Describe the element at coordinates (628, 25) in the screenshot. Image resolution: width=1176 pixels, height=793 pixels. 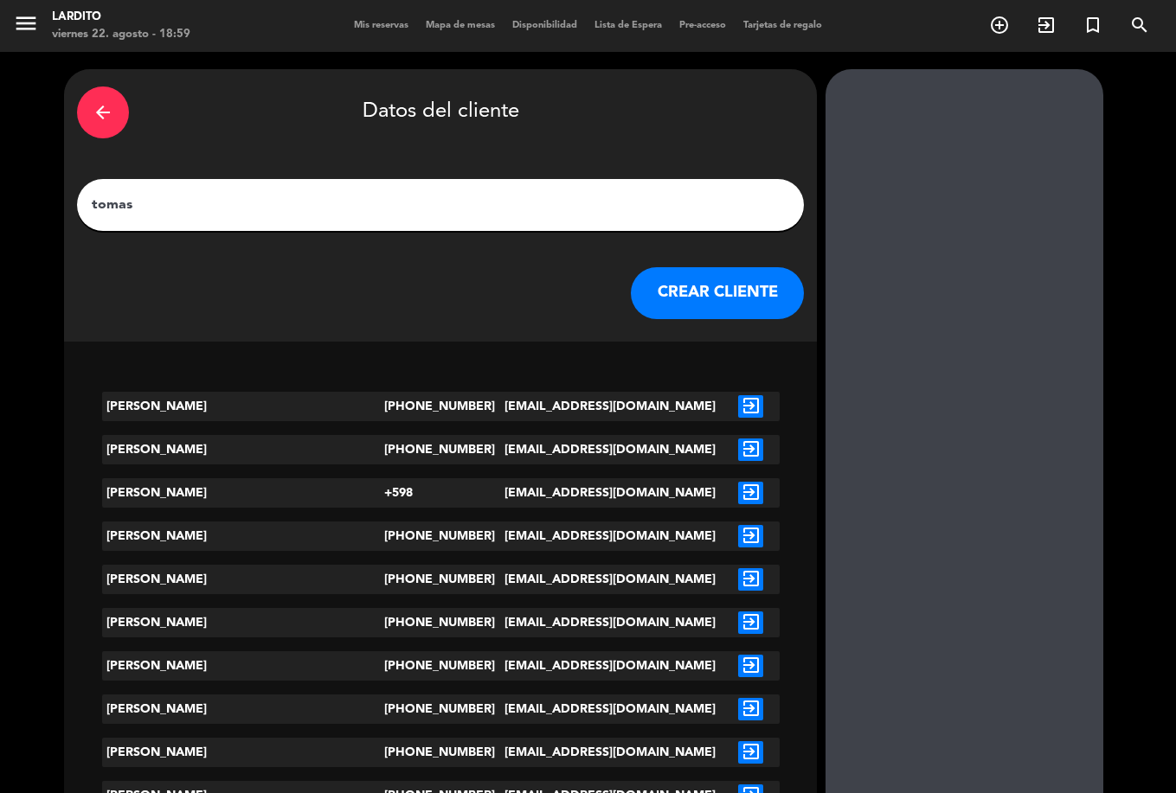
I see `span: Lista de Espera` at that location.